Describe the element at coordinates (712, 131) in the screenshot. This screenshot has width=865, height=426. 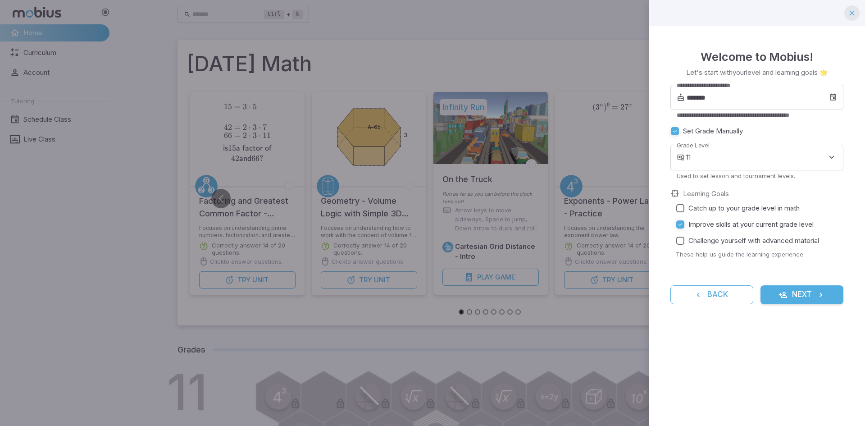
I see `span: Set Grade Manually` at that location.